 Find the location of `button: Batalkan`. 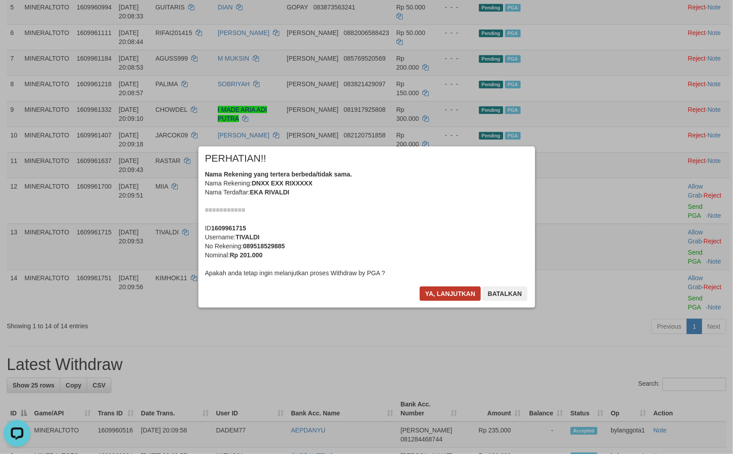

button: Batalkan is located at coordinates (505, 294).